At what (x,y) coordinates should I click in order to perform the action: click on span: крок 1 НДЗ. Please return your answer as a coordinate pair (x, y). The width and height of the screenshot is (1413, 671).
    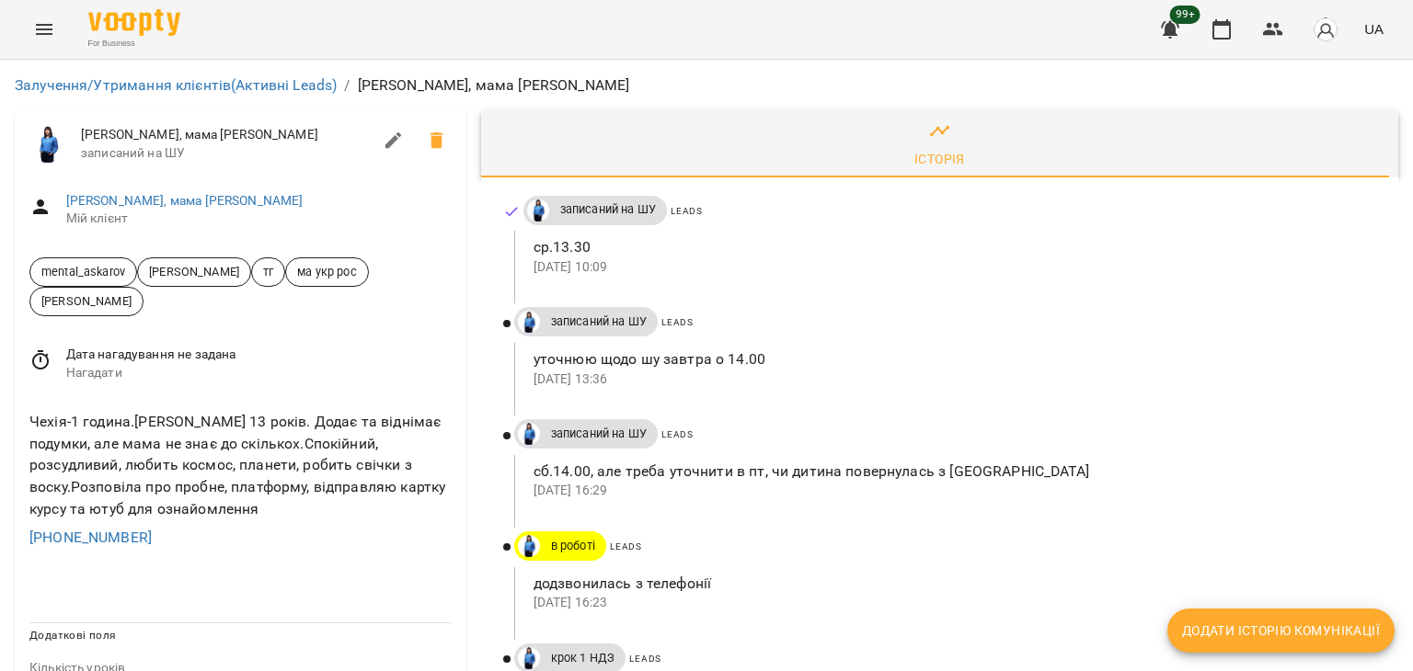
    Looking at the image, I should click on (582, 659).